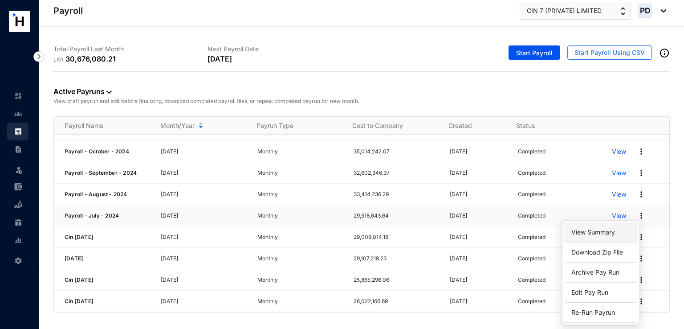 The width and height of the screenshot is (684, 329). I want to click on p: Edit Pay Run, so click(601, 292).